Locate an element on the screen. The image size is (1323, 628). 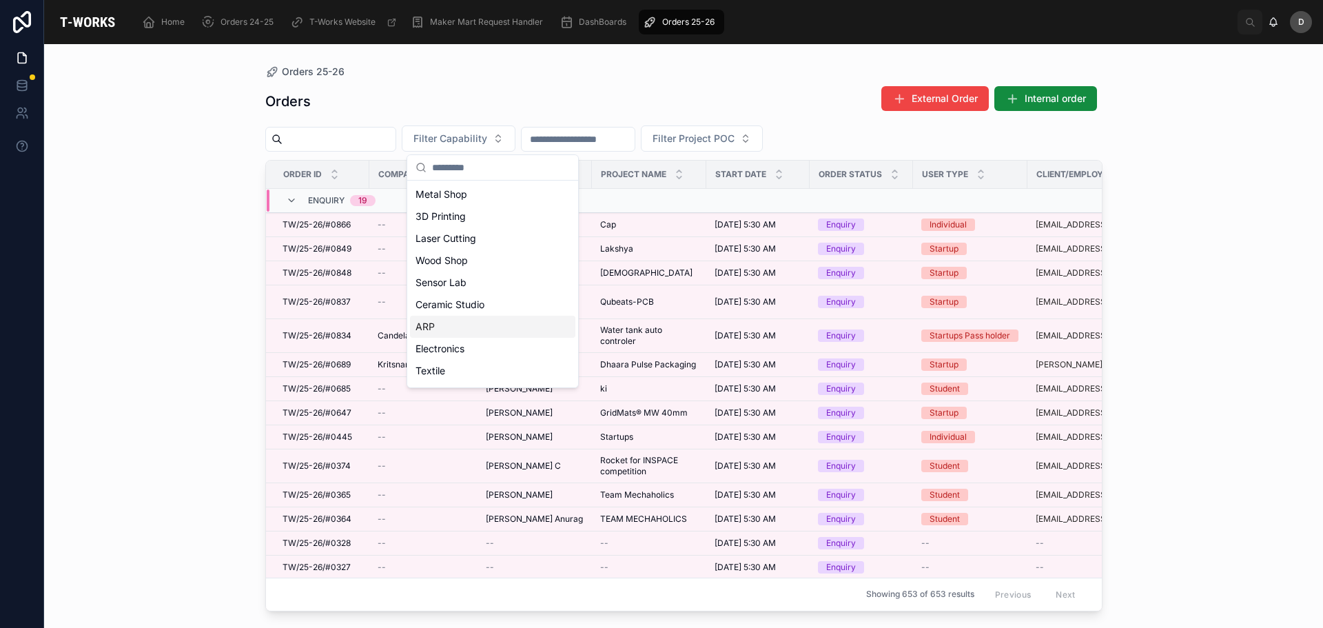
a: Rocket for INSPACE competition is located at coordinates (649, 466).